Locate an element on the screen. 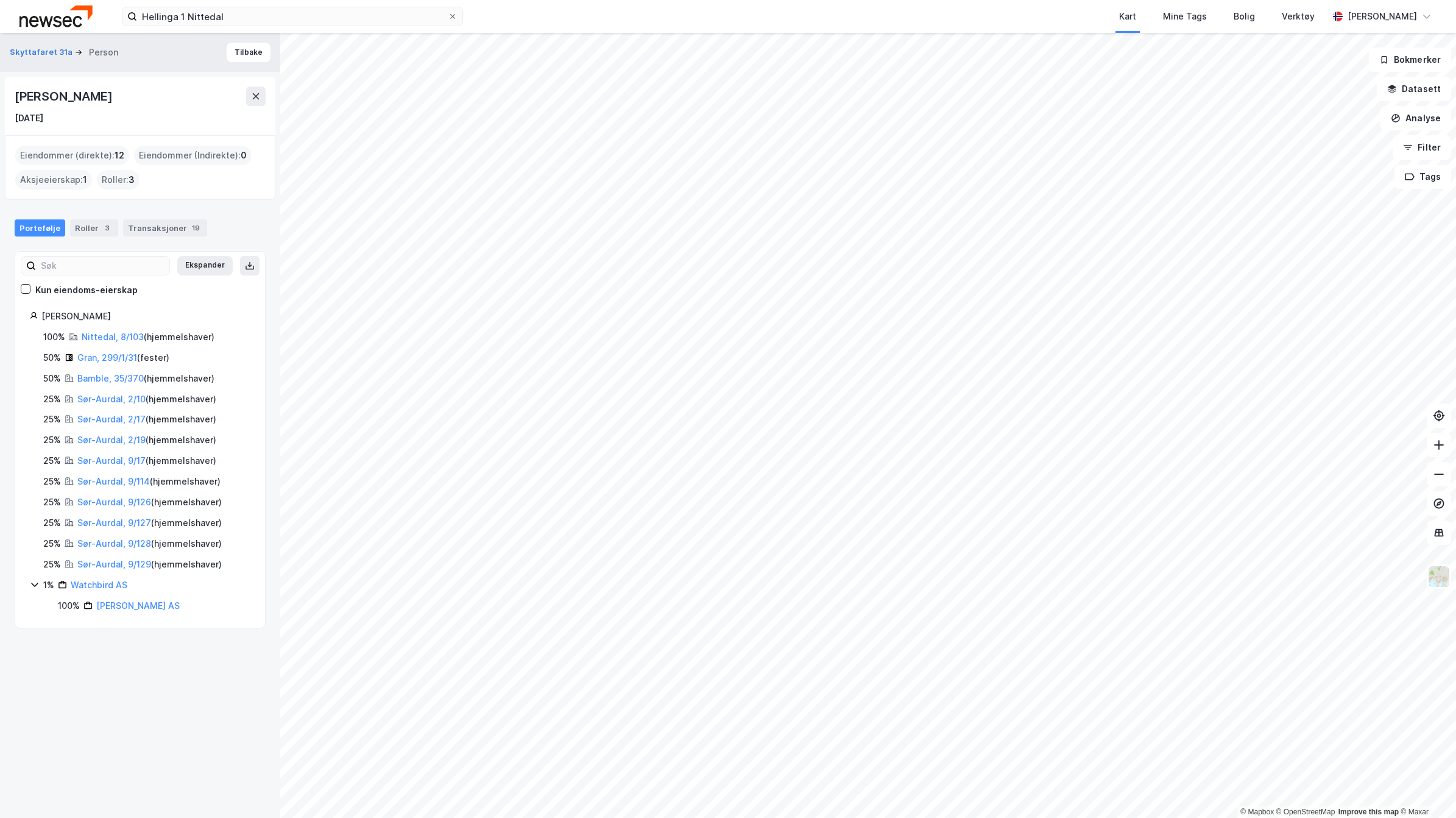 The image size is (1456, 818). div: Kontrollprogram for chat is located at coordinates (1425, 789).